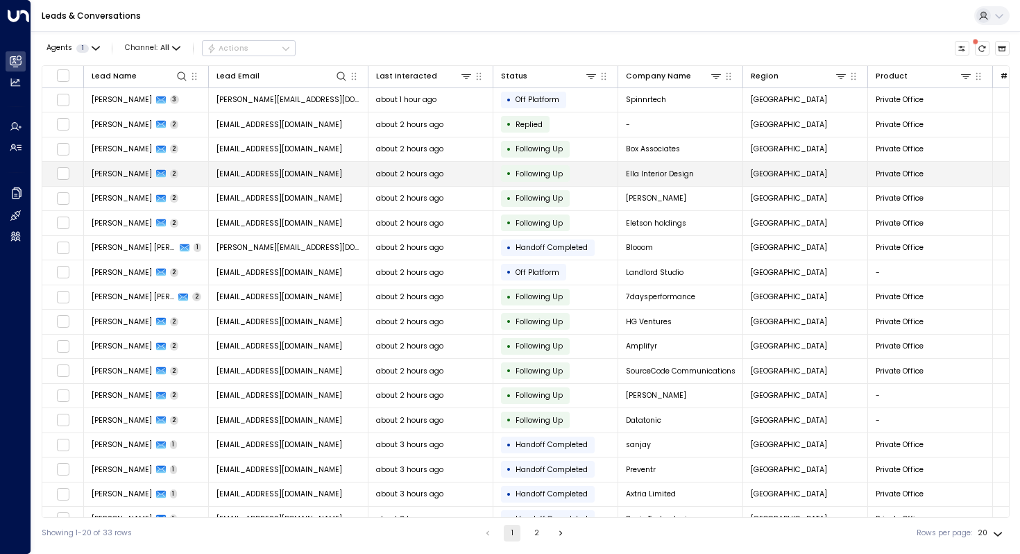 Image resolution: width=1020 pixels, height=554 pixels. What do you see at coordinates (164, 48) in the screenshot?
I see `span: All` at bounding box center [164, 48].